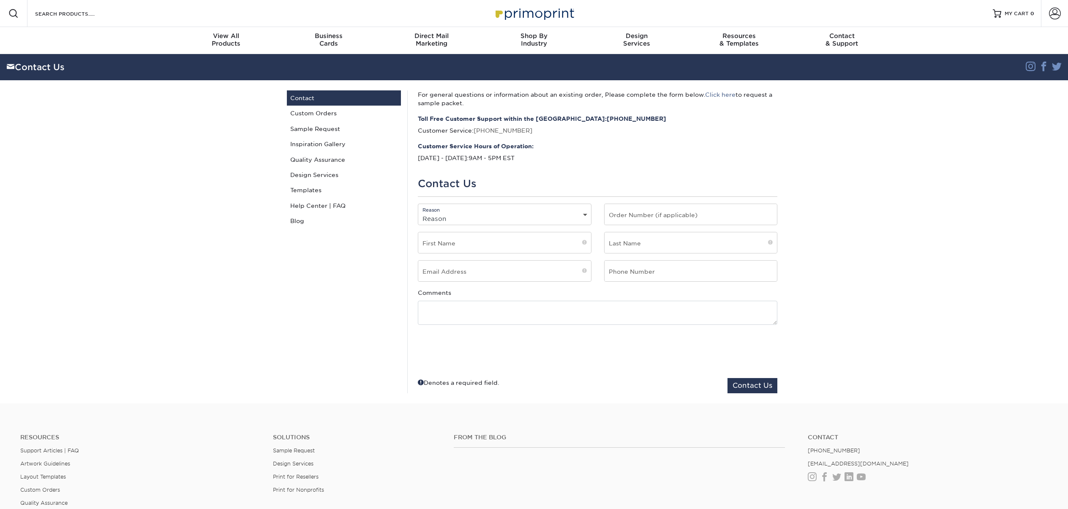  What do you see at coordinates (344, 190) in the screenshot?
I see `a: Templates` at bounding box center [344, 190].